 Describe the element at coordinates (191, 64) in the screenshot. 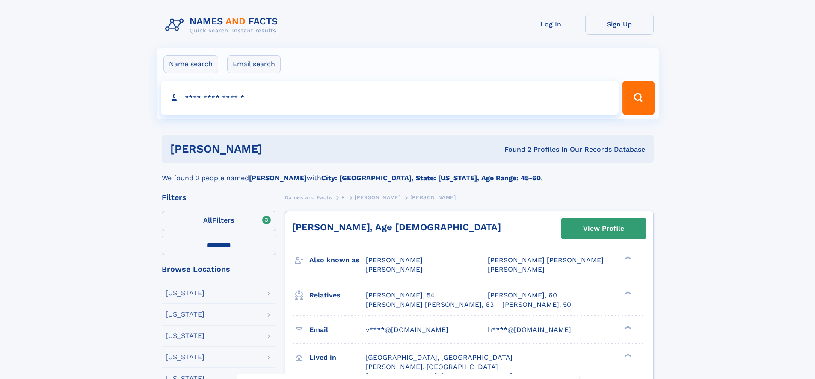

I see `label: Name search` at that location.